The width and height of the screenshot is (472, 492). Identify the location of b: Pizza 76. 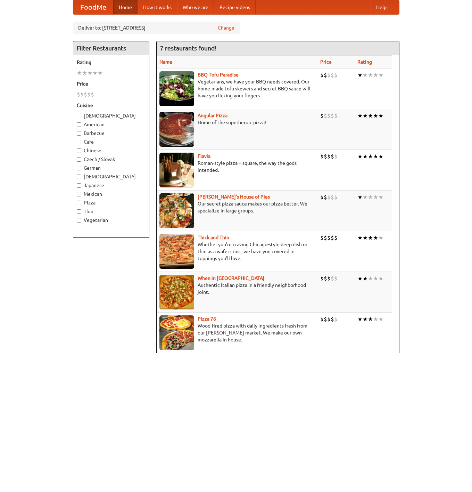
(207, 319).